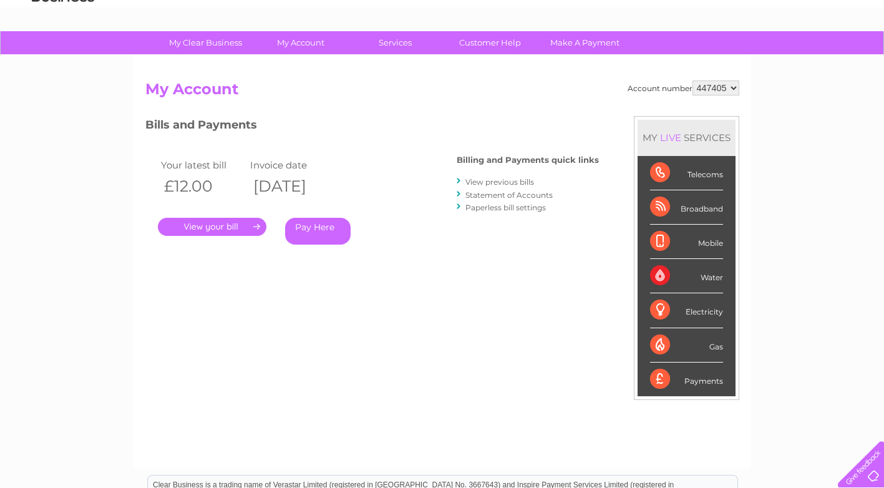 This screenshot has width=884, height=488. I want to click on h4: Billing and Payments quick links, so click(528, 160).